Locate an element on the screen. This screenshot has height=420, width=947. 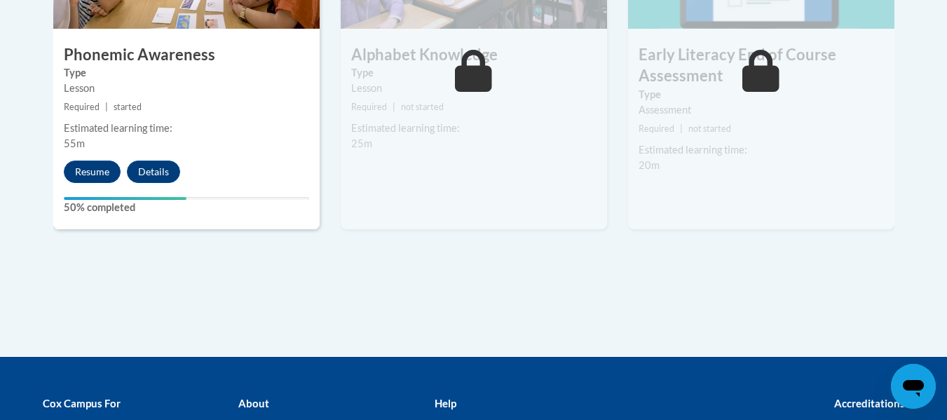
label: 50% completed is located at coordinates (186, 207).